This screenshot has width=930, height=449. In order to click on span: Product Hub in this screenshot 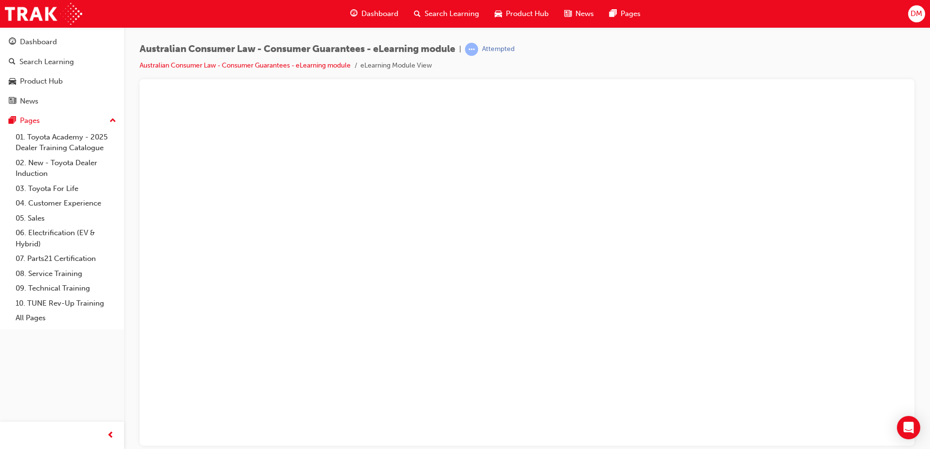, I will do `click(527, 14)`.